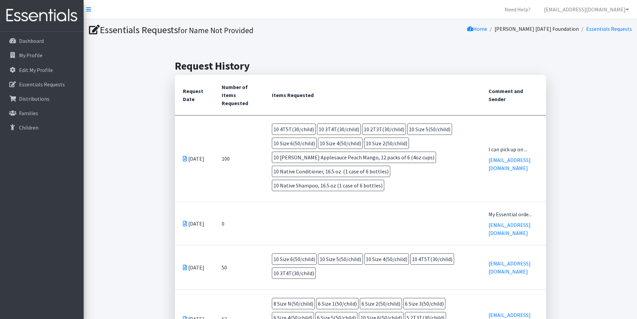  What do you see at coordinates (328, 185) in the screenshot?
I see `span: 10 Native Shampoo, 16.5 oz (1 case of 6 bottles)` at bounding box center [328, 185].